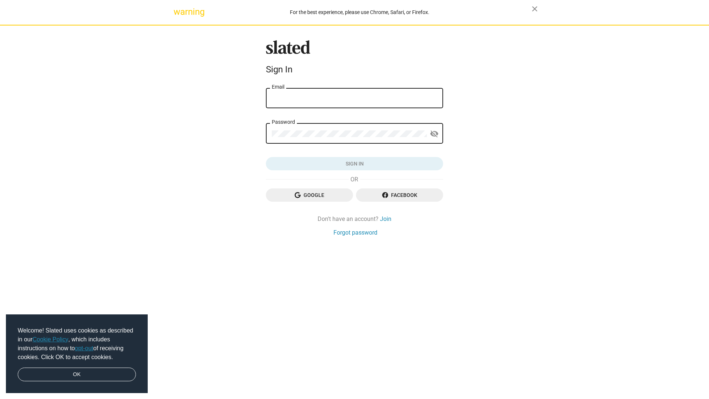 Image resolution: width=709 pixels, height=399 pixels. I want to click on span: Google, so click(309, 195).